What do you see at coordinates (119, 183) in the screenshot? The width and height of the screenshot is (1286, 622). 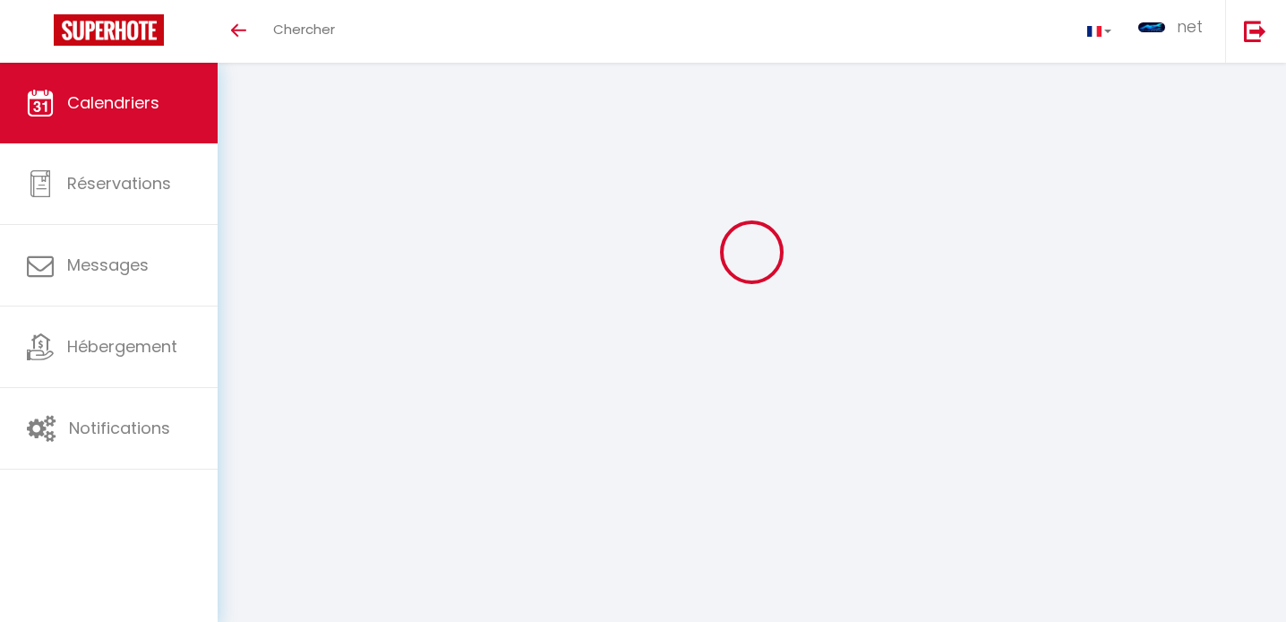 I see `span: Réservations` at bounding box center [119, 183].